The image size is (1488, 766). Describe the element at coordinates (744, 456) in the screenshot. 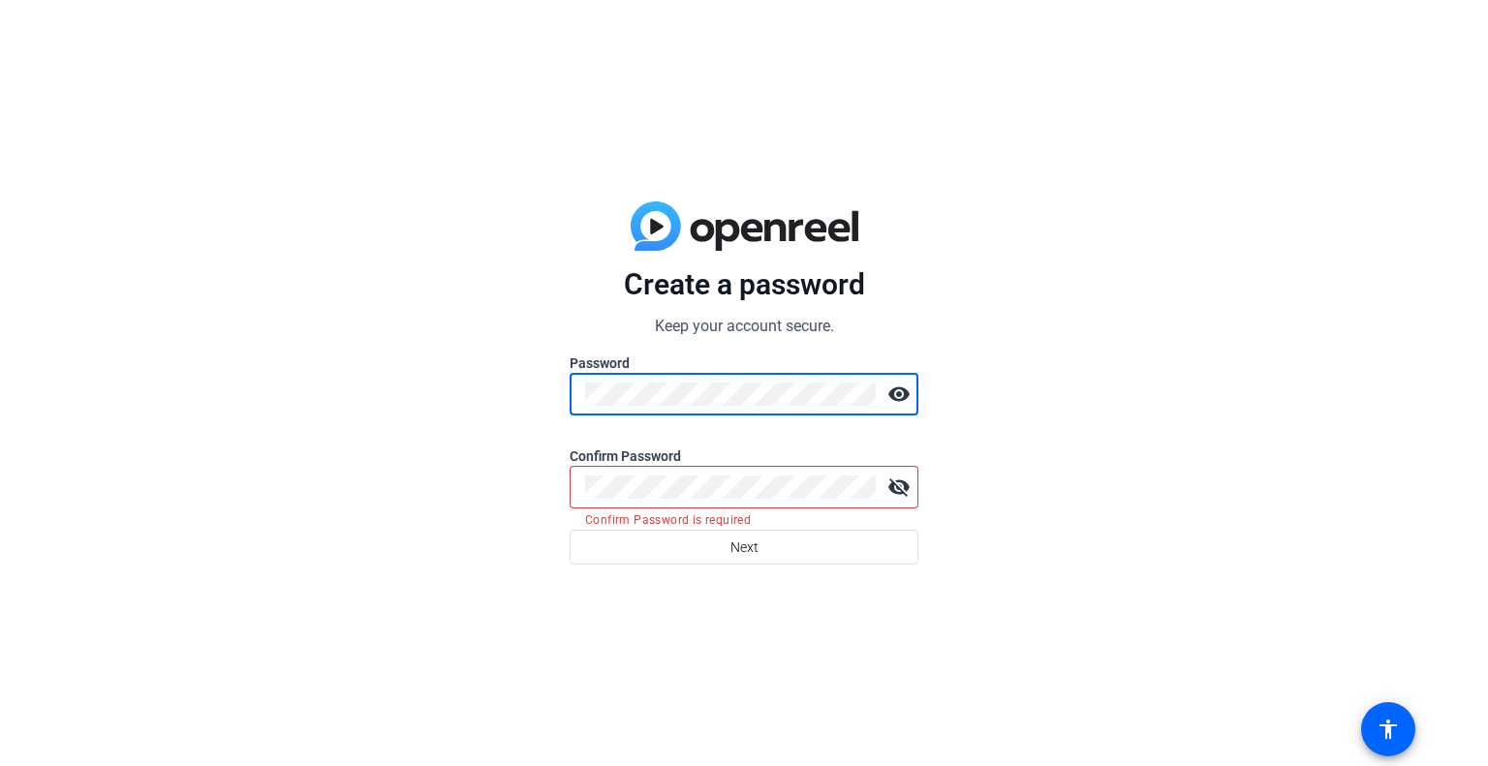

I see `label: Confirm Password` at that location.